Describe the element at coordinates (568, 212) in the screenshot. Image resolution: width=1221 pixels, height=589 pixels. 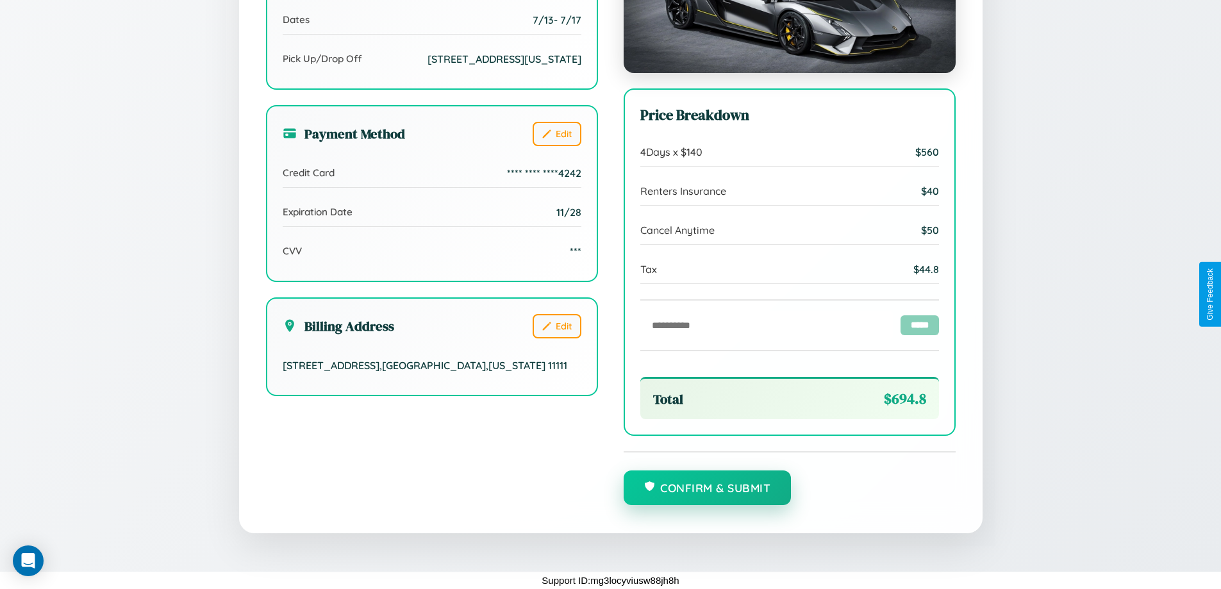
I see `span: 11/28` at that location.